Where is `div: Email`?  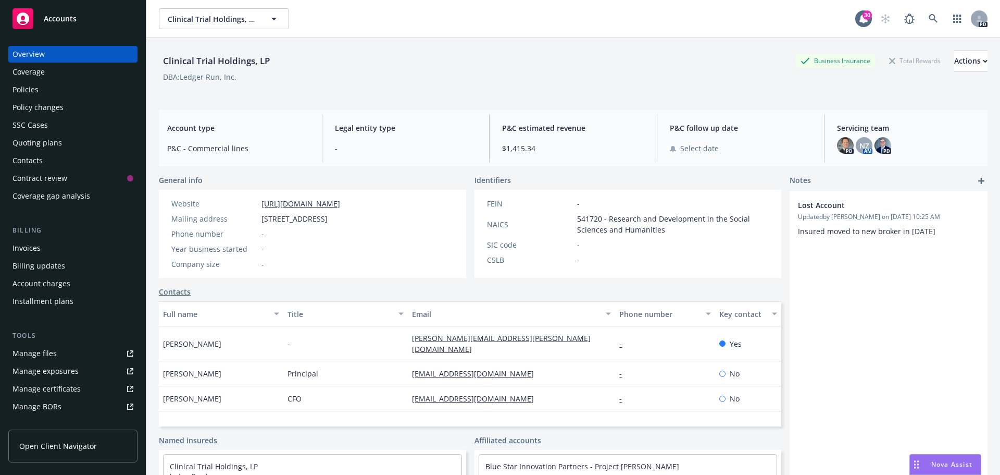 div: Email is located at coordinates (506, 314).